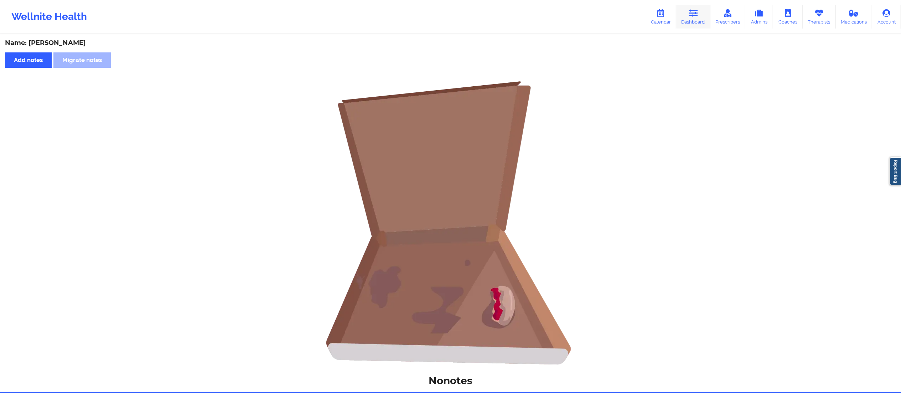 The image size is (901, 393). What do you see at coordinates (28, 60) in the screenshot?
I see `button: Add notes` at bounding box center [28, 60].